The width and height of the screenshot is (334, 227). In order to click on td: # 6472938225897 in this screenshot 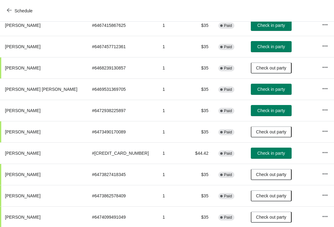, I will do `click(122, 110)`.